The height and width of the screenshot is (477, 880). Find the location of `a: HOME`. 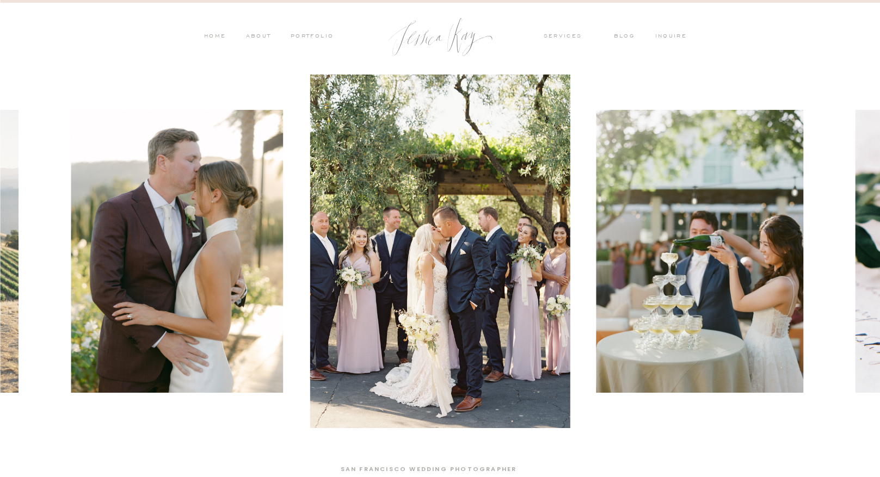

a: HOME is located at coordinates (215, 37).